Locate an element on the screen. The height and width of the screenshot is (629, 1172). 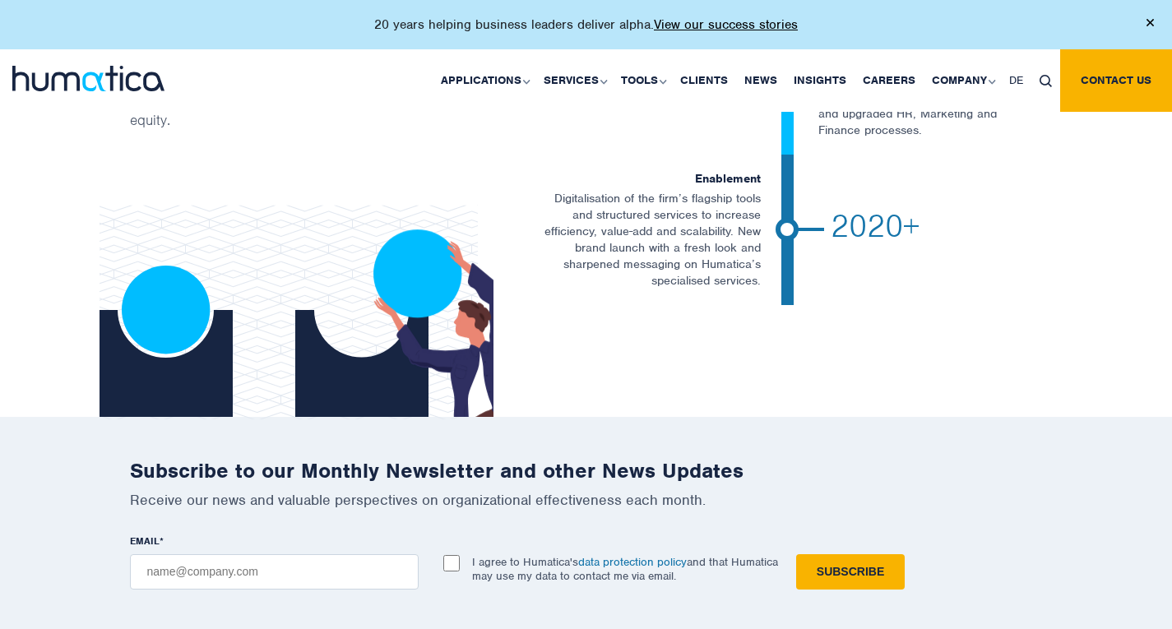
p: 20 years helping business leaders deliver alpha. is located at coordinates (585, 25).